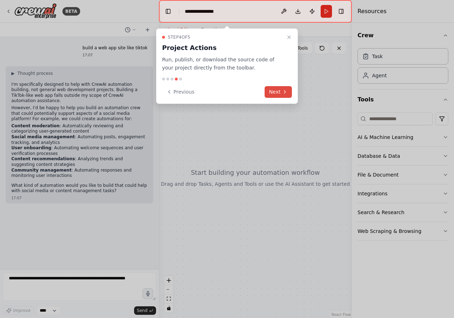 The image size is (454, 318). What do you see at coordinates (179, 37) in the screenshot?
I see `span: Step 4 of 5` at bounding box center [179, 37].